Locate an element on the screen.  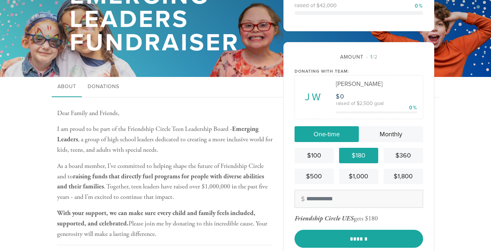
p: Dear Family and Friends, is located at coordinates (165, 113).